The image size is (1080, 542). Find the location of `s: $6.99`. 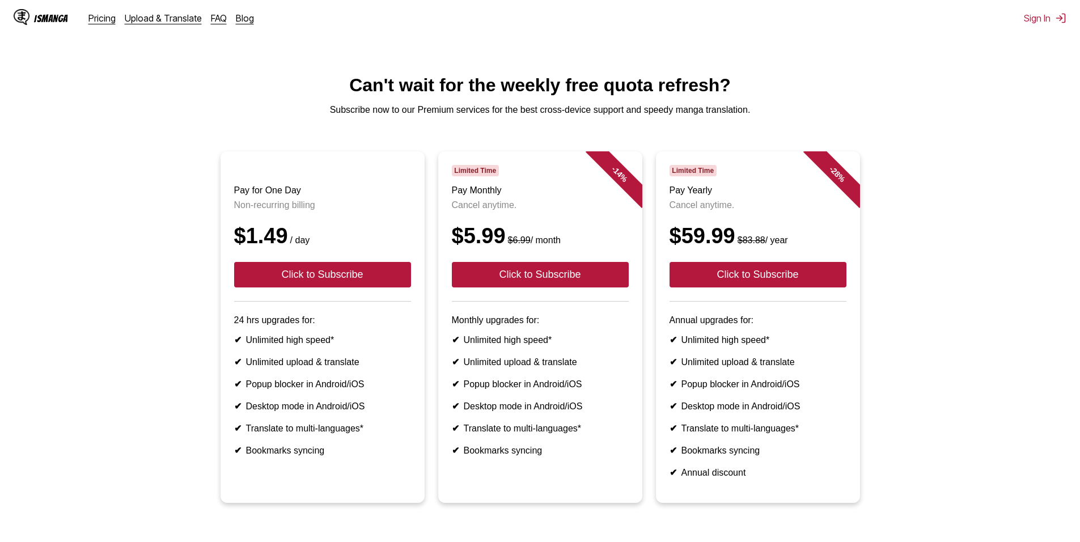

s: $6.99 is located at coordinates (519, 240).